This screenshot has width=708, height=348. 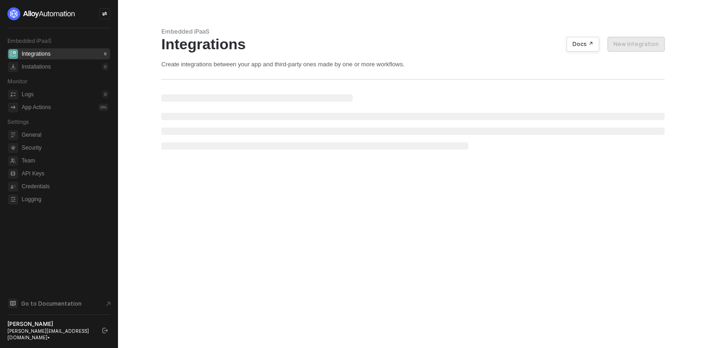 What do you see at coordinates (582, 44) in the screenshot?
I see `button: Docs ↗` at bounding box center [582, 44].